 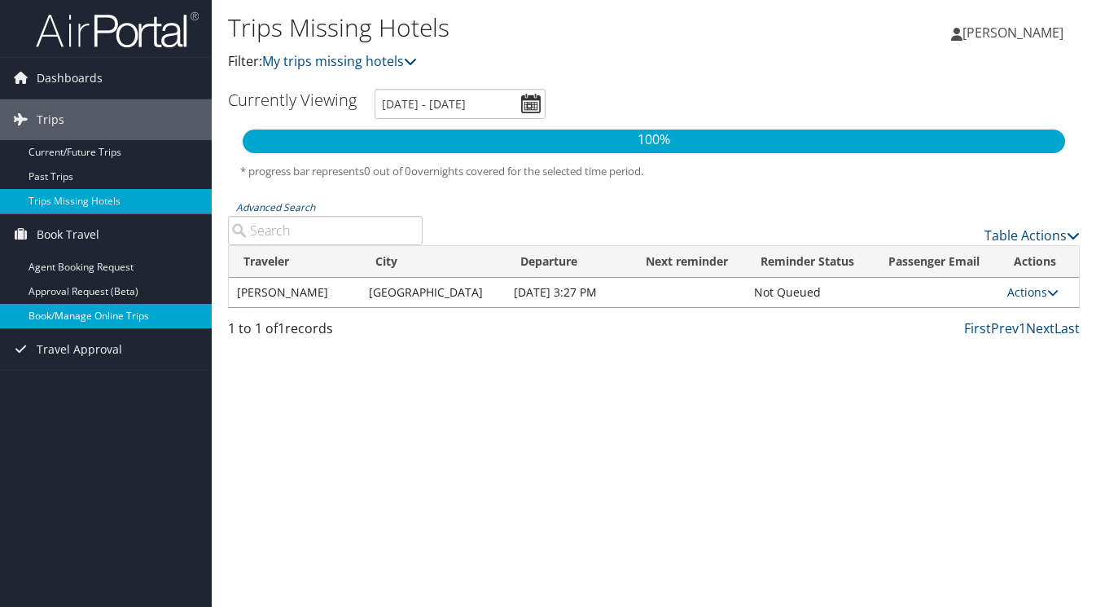 I want to click on a: Next, so click(x=1040, y=328).